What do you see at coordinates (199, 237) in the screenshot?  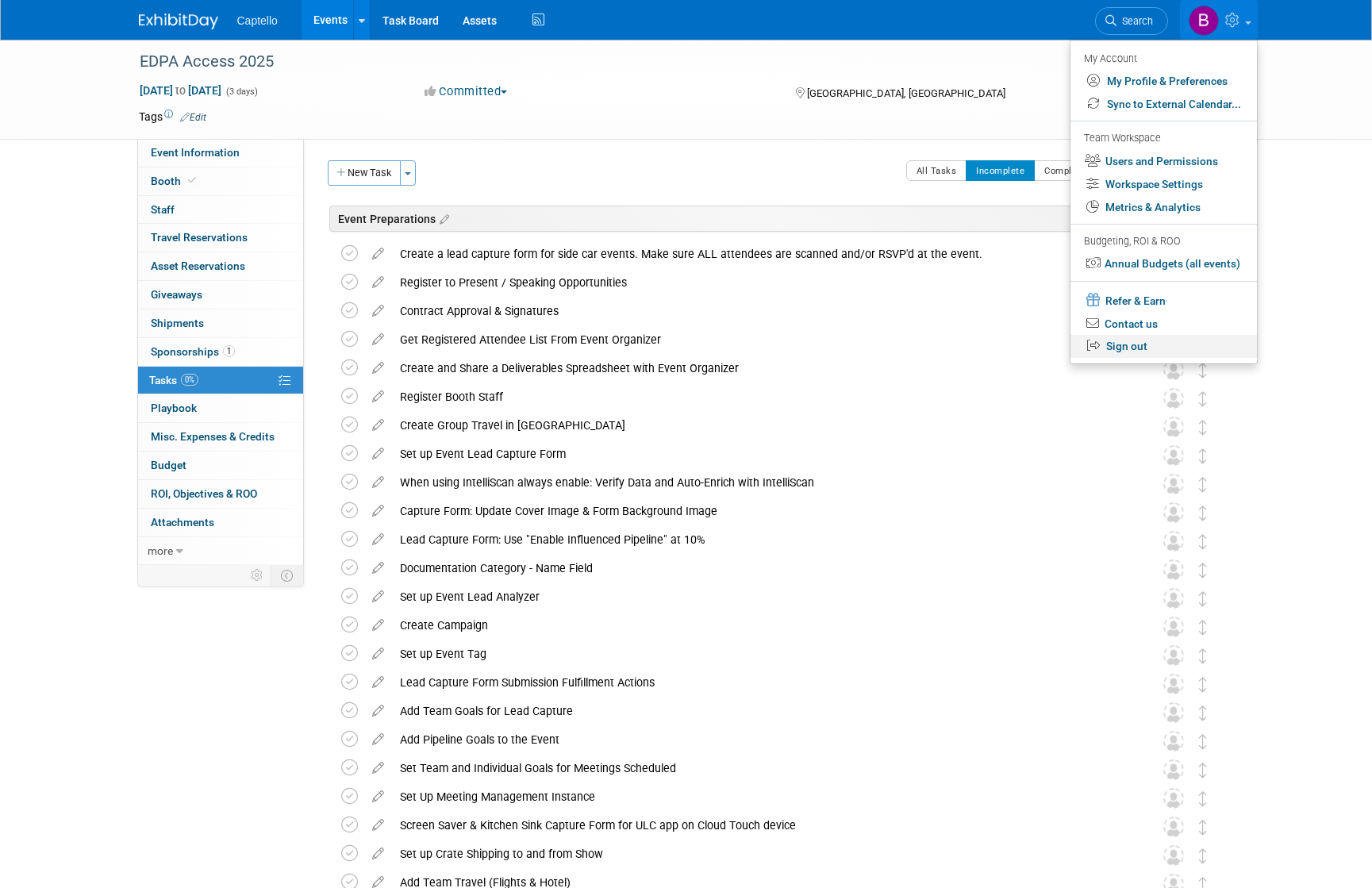 I see `span: Travel Reservations` at bounding box center [199, 237].